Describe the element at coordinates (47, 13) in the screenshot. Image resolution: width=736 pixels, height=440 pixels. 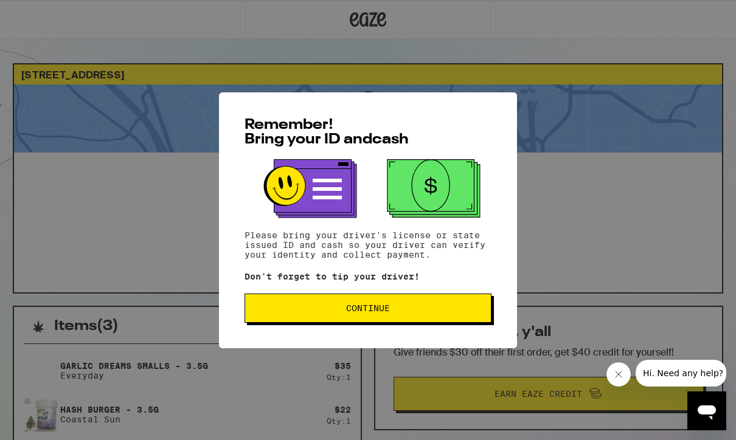
I see `span: Hi. Need any help?` at that location.